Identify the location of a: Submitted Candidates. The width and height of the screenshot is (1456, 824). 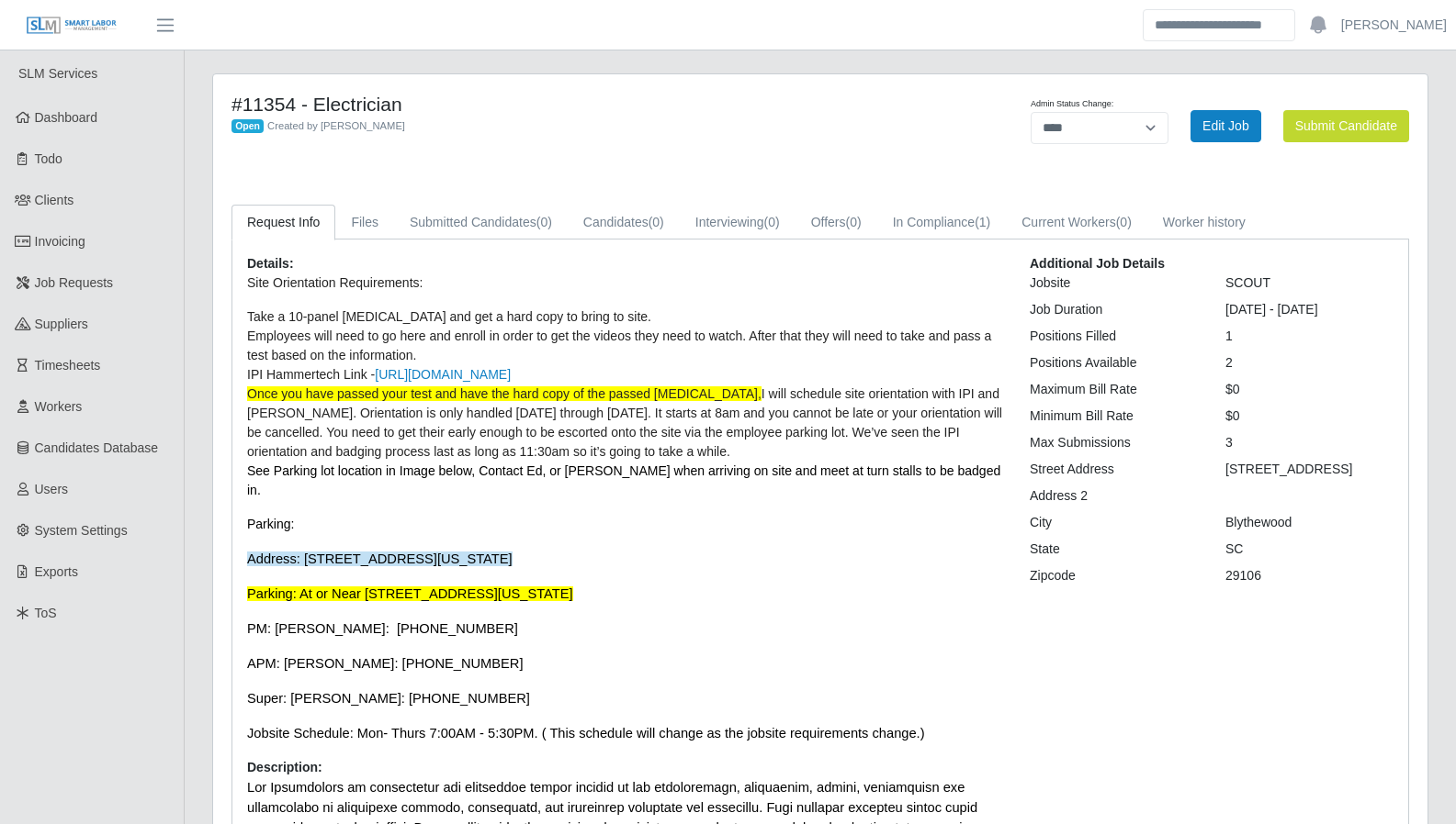
(480, 222).